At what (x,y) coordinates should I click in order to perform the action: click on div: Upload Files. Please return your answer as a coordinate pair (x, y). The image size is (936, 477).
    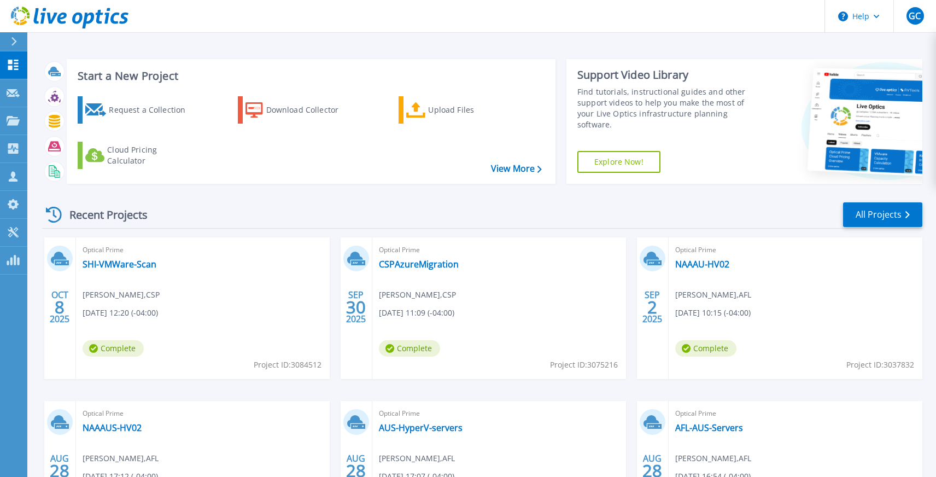
    Looking at the image, I should click on (472, 110).